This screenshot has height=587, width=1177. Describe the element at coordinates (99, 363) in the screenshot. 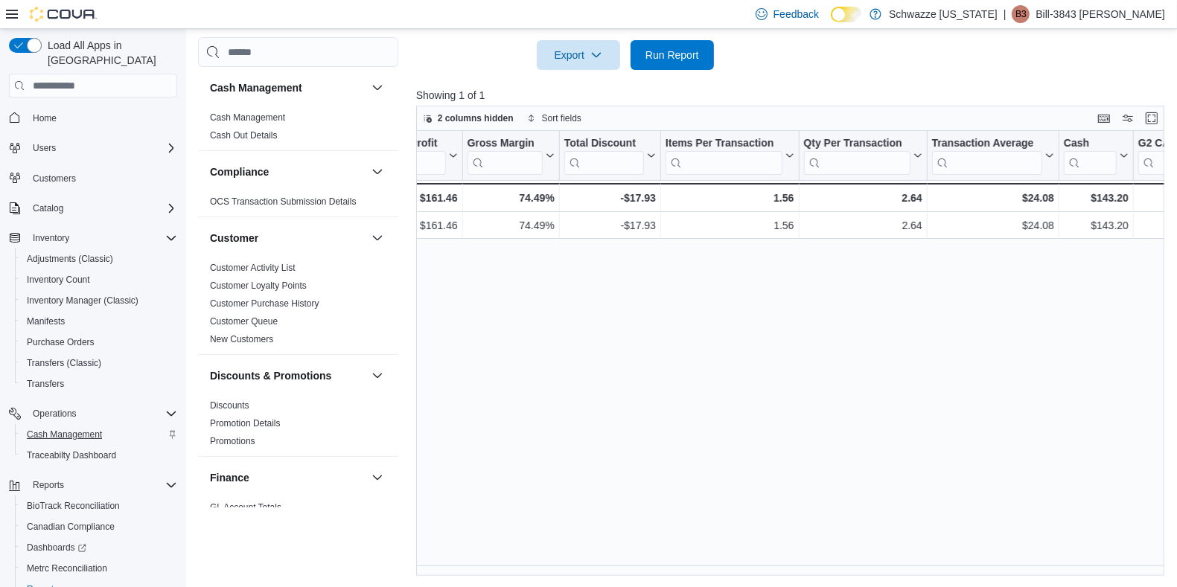

I see `button: Transfers (Classic)` at that location.